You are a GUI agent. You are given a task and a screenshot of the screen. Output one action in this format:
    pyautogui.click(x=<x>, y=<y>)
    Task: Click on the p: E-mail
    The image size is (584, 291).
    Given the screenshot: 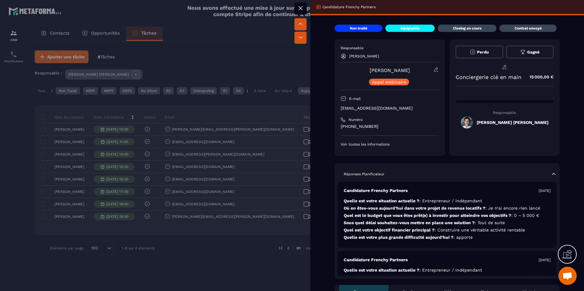 What is the action you would take?
    pyautogui.click(x=355, y=99)
    